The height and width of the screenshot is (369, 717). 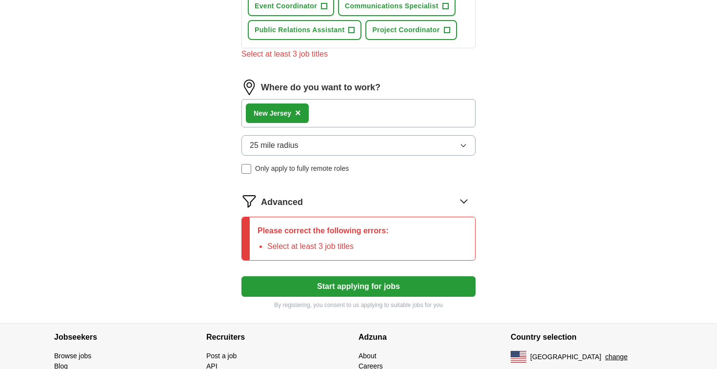 I want to click on p: By registering, you consent to us applying to suitable jobs for you, so click(x=358, y=305).